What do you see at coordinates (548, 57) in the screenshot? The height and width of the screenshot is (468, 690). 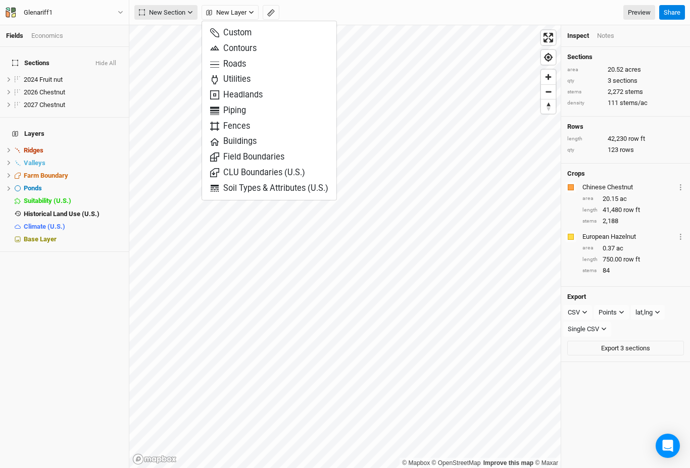 I see `span: Find my location` at bounding box center [548, 57].